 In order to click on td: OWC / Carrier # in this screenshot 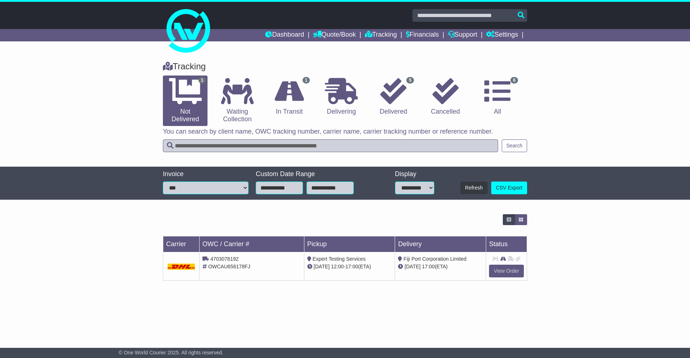, I will do `click(252, 244)`.